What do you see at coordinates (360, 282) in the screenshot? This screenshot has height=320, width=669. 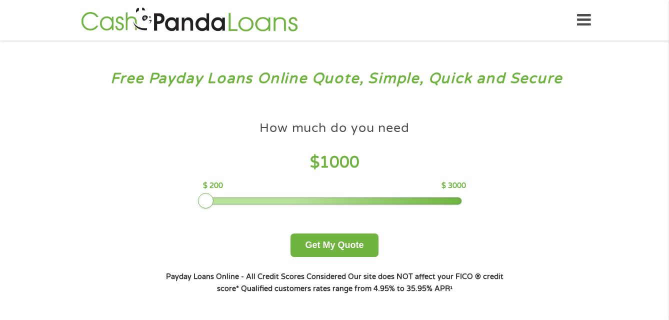 I see `strong: Our site does NOT affect your FICO ® credit score*` at bounding box center [360, 282].